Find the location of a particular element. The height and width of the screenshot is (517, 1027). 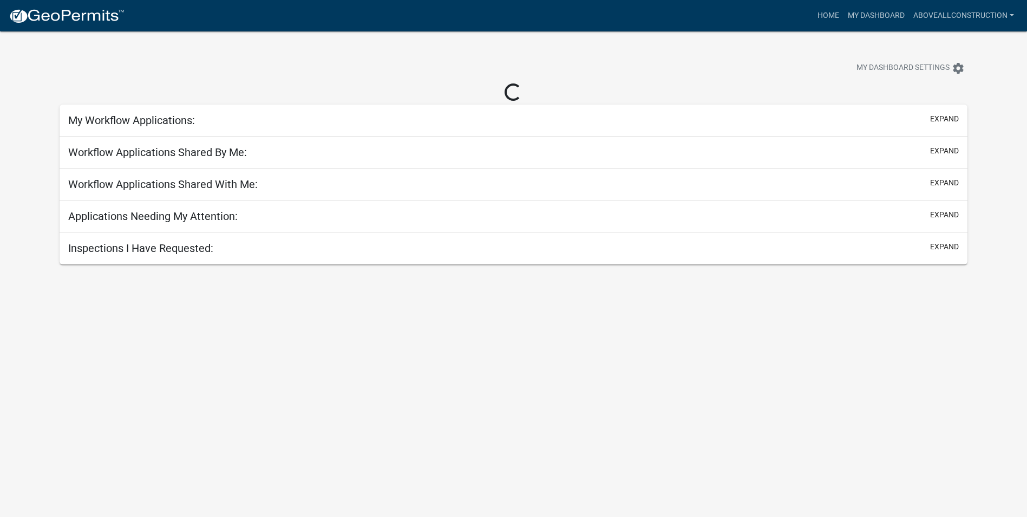

h5: Workflow Applications Shared By Me: is located at coordinates (158, 152).